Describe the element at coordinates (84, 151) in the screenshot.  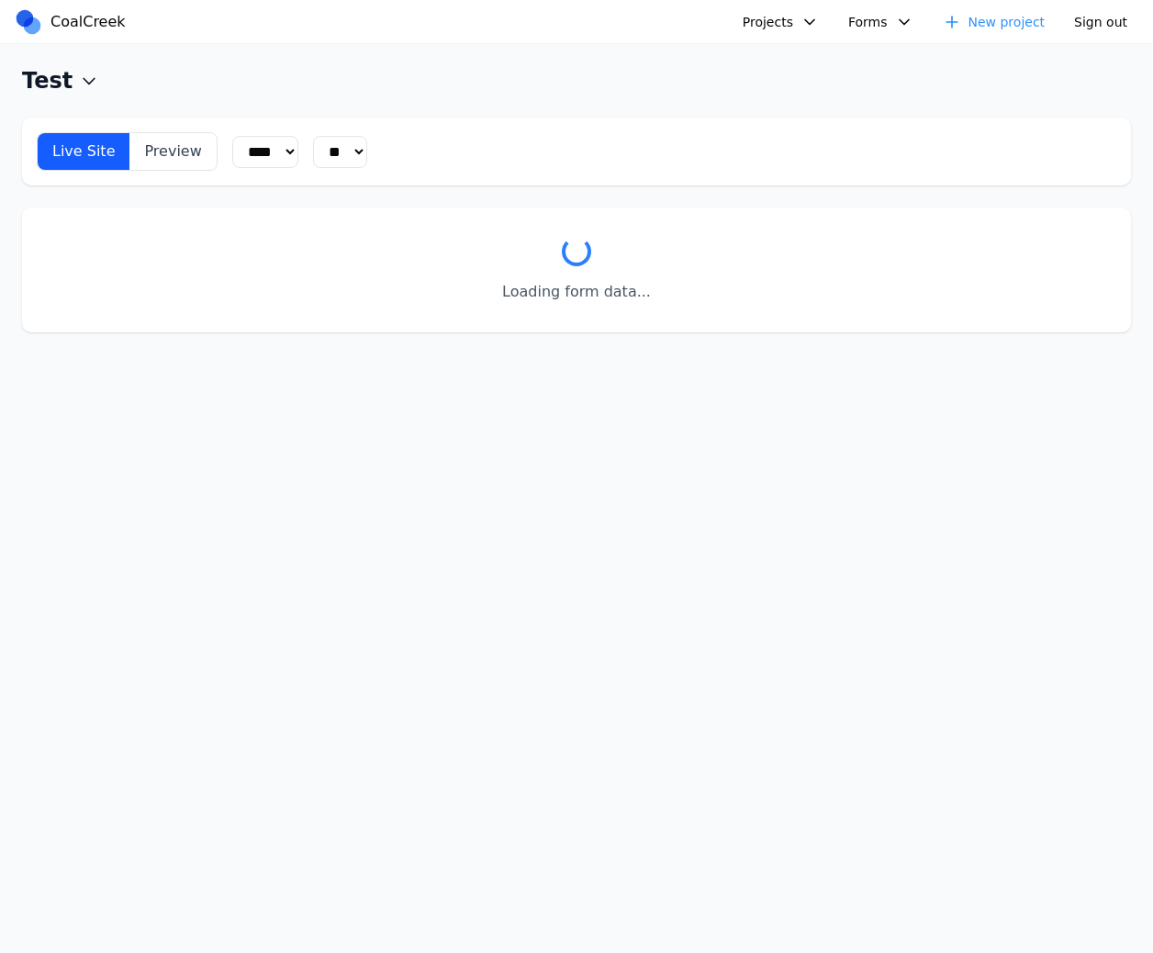
I see `button: Live Site` at that location.